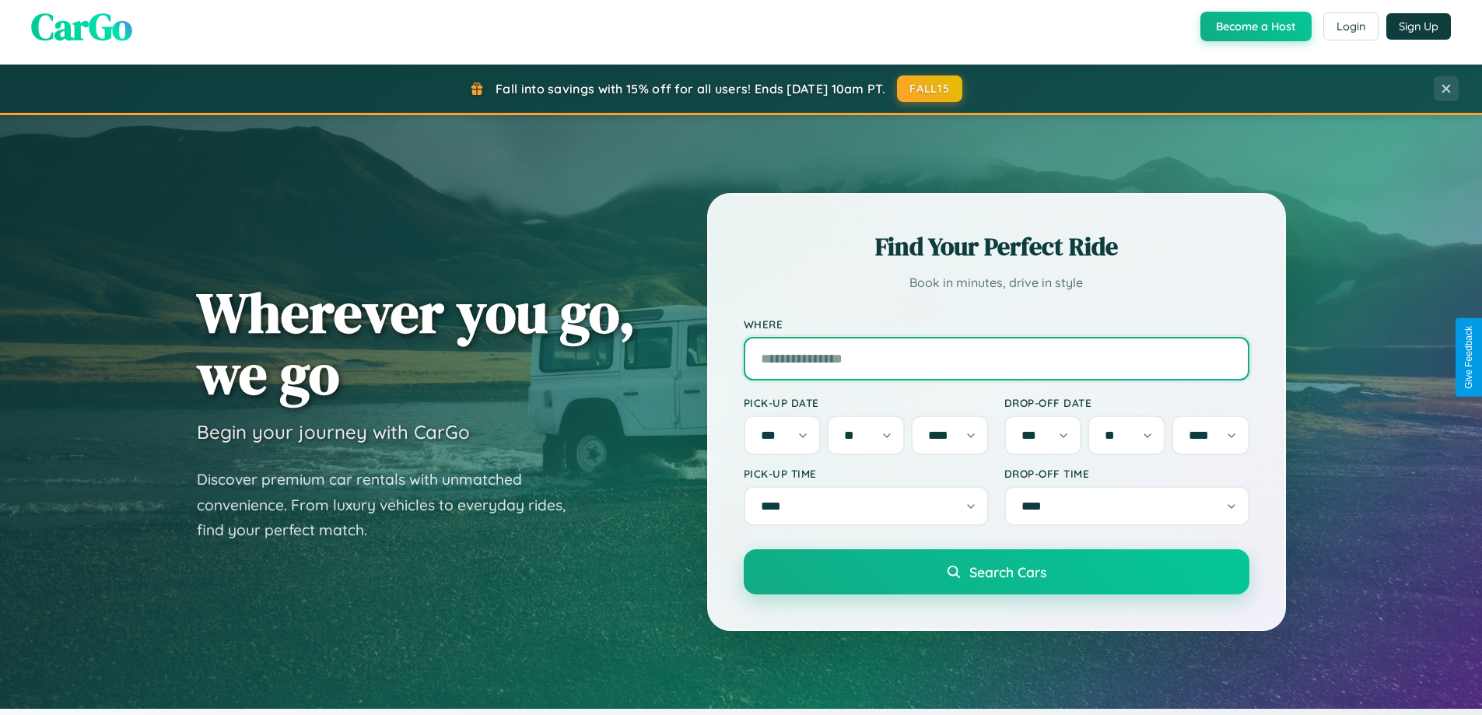 The width and height of the screenshot is (1482, 715). Describe the element at coordinates (866, 473) in the screenshot. I see `label: Pick-up Time` at that location.